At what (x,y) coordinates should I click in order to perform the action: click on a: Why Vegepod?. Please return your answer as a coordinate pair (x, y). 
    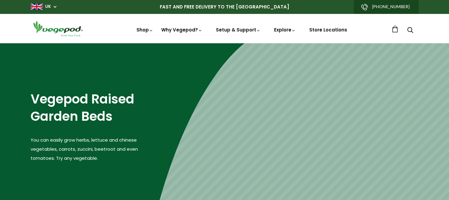
    Looking at the image, I should click on (182, 30).